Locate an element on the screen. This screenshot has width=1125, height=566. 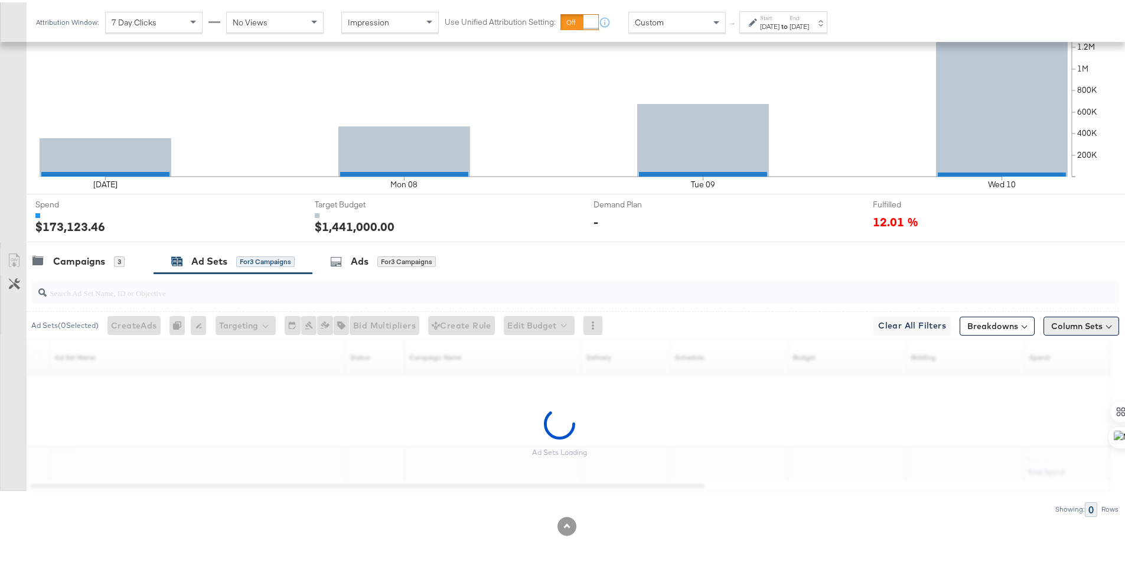
span: No Views is located at coordinates (250, 20).